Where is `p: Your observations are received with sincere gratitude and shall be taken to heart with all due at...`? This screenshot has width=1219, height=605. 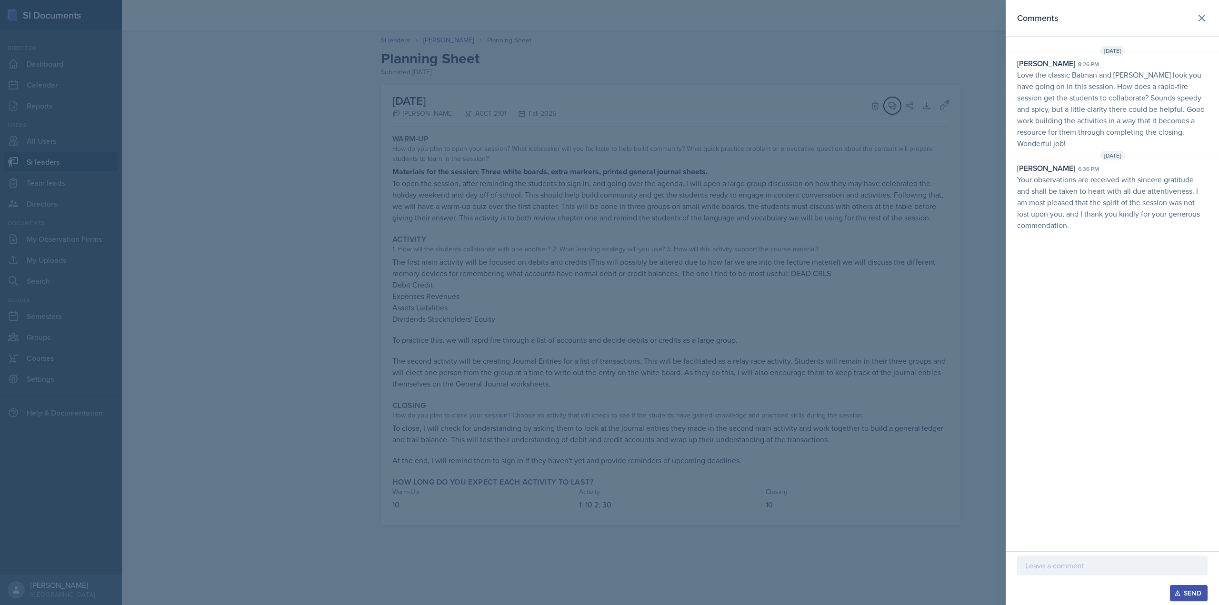 p: Your observations are received with sincere gratitude and shall be taken to heart with all due at... is located at coordinates (1112, 202).